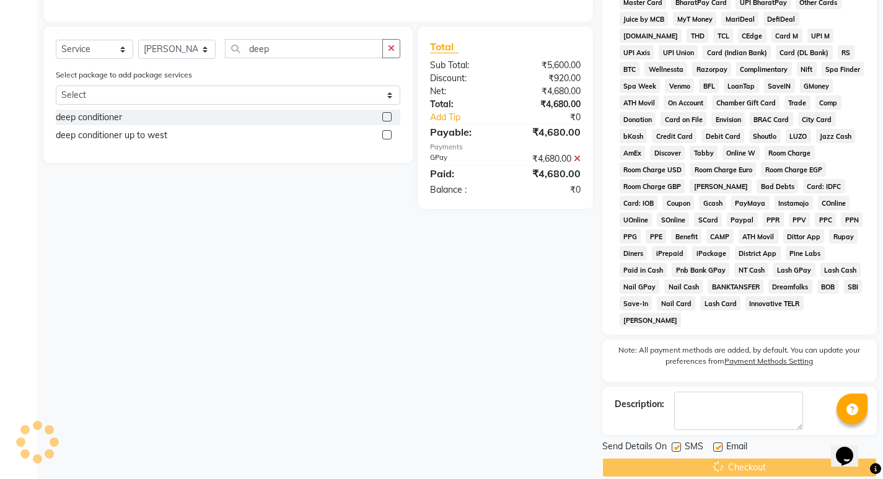 This screenshot has height=479, width=883. What do you see at coordinates (655, 236) in the screenshot?
I see `span: PPE` at bounding box center [655, 236].